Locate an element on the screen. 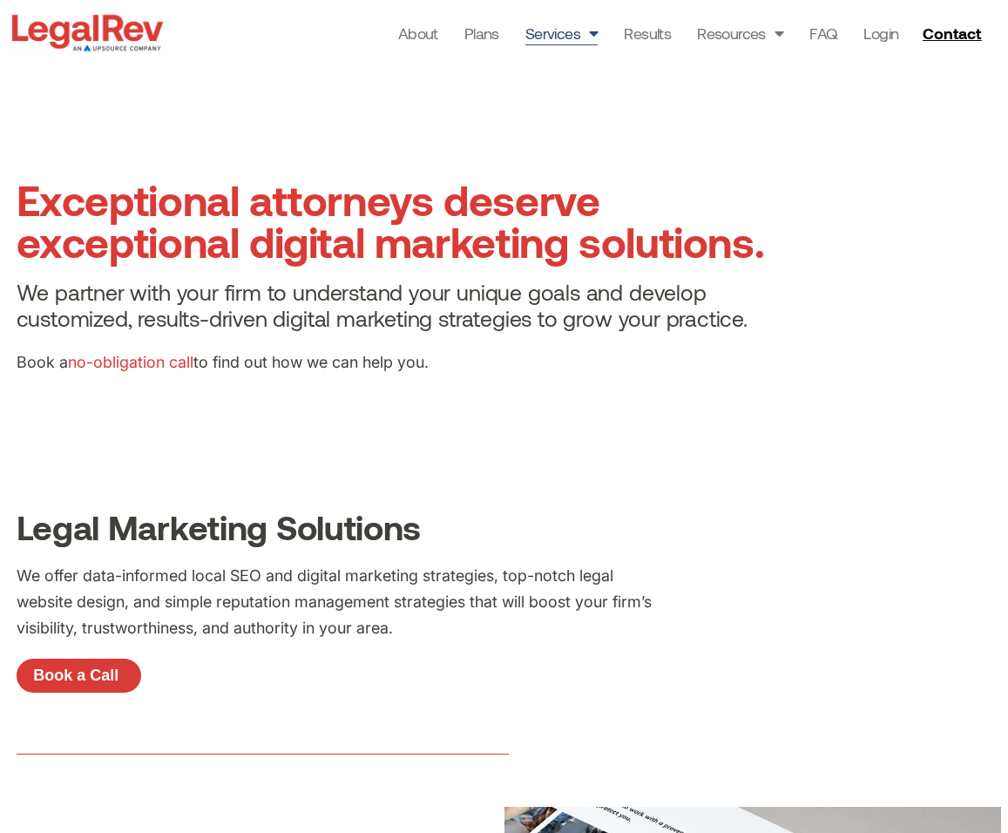 This screenshot has width=1008, height=833. a: Services is located at coordinates (562, 33).